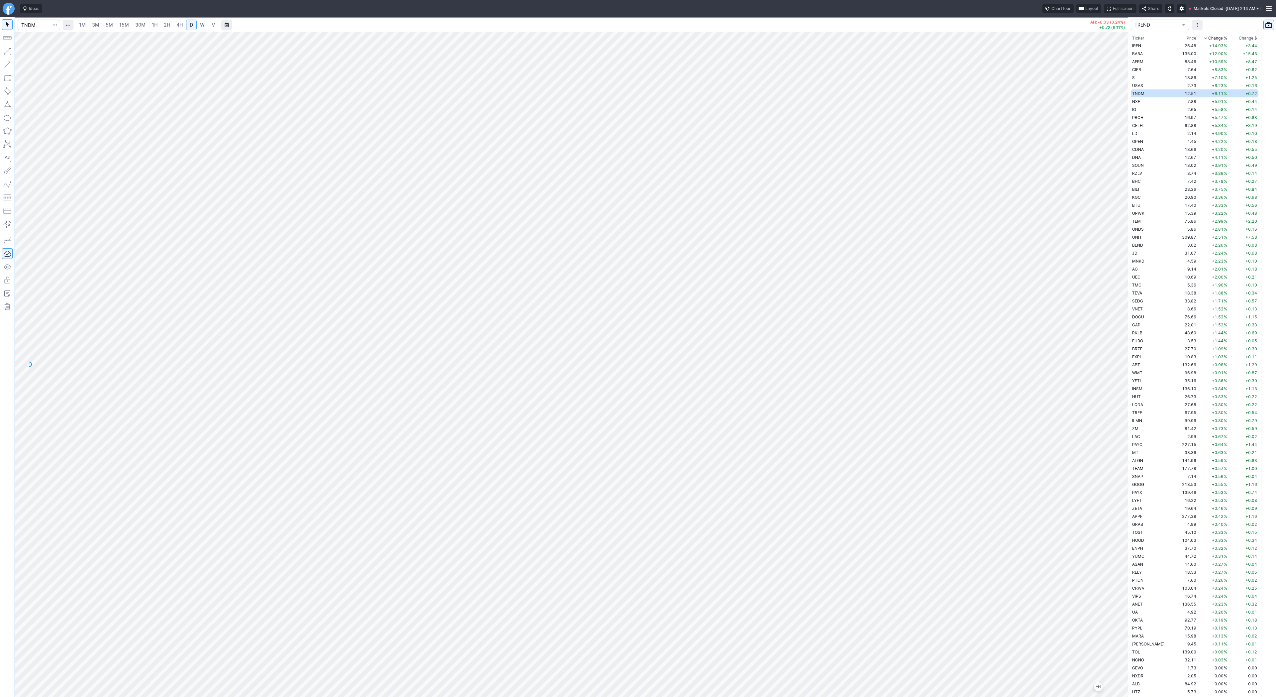 This screenshot has width=1276, height=697. I want to click on a: 1M, so click(82, 25).